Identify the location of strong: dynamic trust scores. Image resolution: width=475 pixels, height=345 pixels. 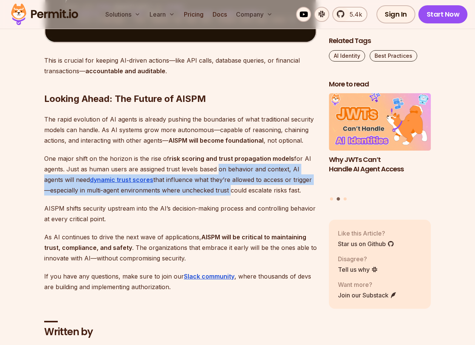
(122, 180).